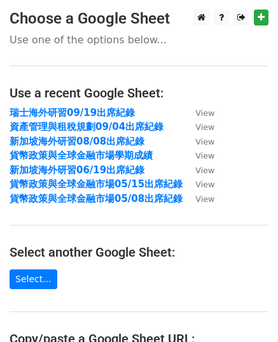 The image size is (278, 342). I want to click on a: 貨幣政策與全球金融市場05/15出席紀錄, so click(96, 184).